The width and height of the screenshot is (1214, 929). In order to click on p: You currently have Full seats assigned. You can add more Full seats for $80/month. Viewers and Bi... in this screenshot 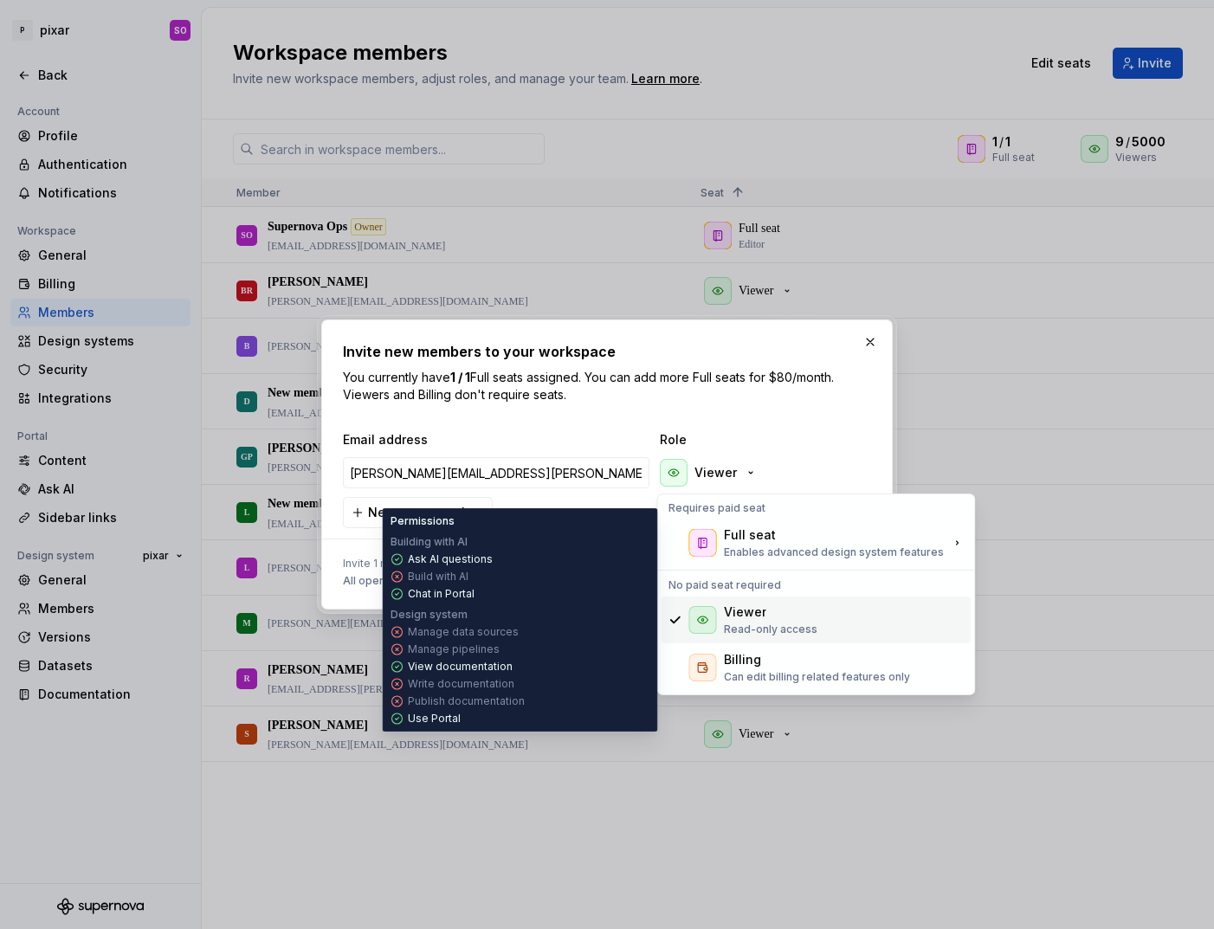, I will do `click(607, 386)`.